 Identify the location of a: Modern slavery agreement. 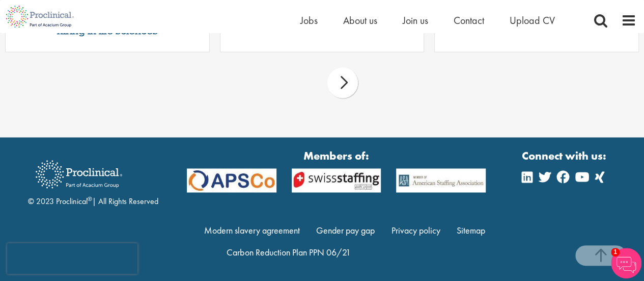
(252, 229).